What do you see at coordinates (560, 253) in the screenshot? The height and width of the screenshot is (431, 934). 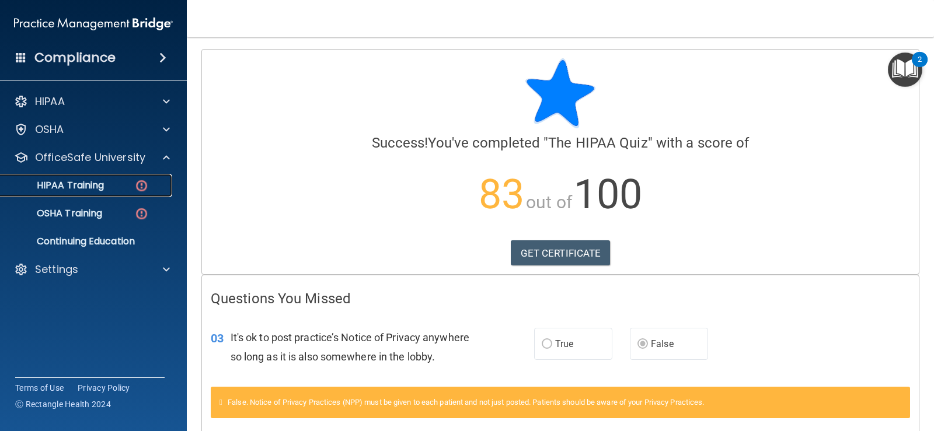 I see `a: GET CERTIFICATE` at bounding box center [560, 253].